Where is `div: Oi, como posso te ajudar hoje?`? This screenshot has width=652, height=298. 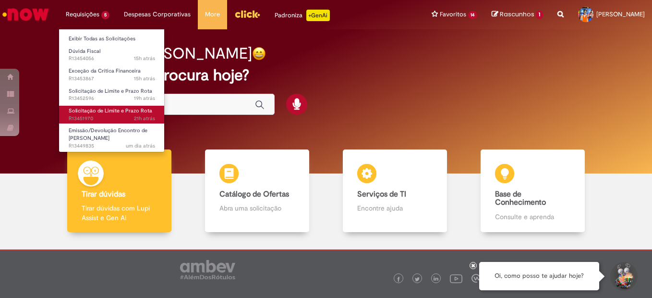 div: Oi, como posso te ajudar hoje? is located at coordinates (539, 276).